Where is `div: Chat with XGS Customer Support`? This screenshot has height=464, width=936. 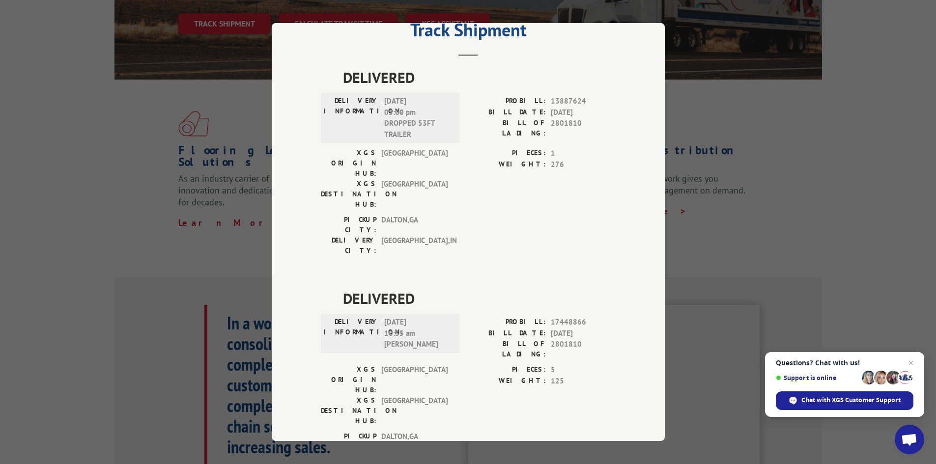
div: Chat with XGS Customer Support is located at coordinates (844, 401).